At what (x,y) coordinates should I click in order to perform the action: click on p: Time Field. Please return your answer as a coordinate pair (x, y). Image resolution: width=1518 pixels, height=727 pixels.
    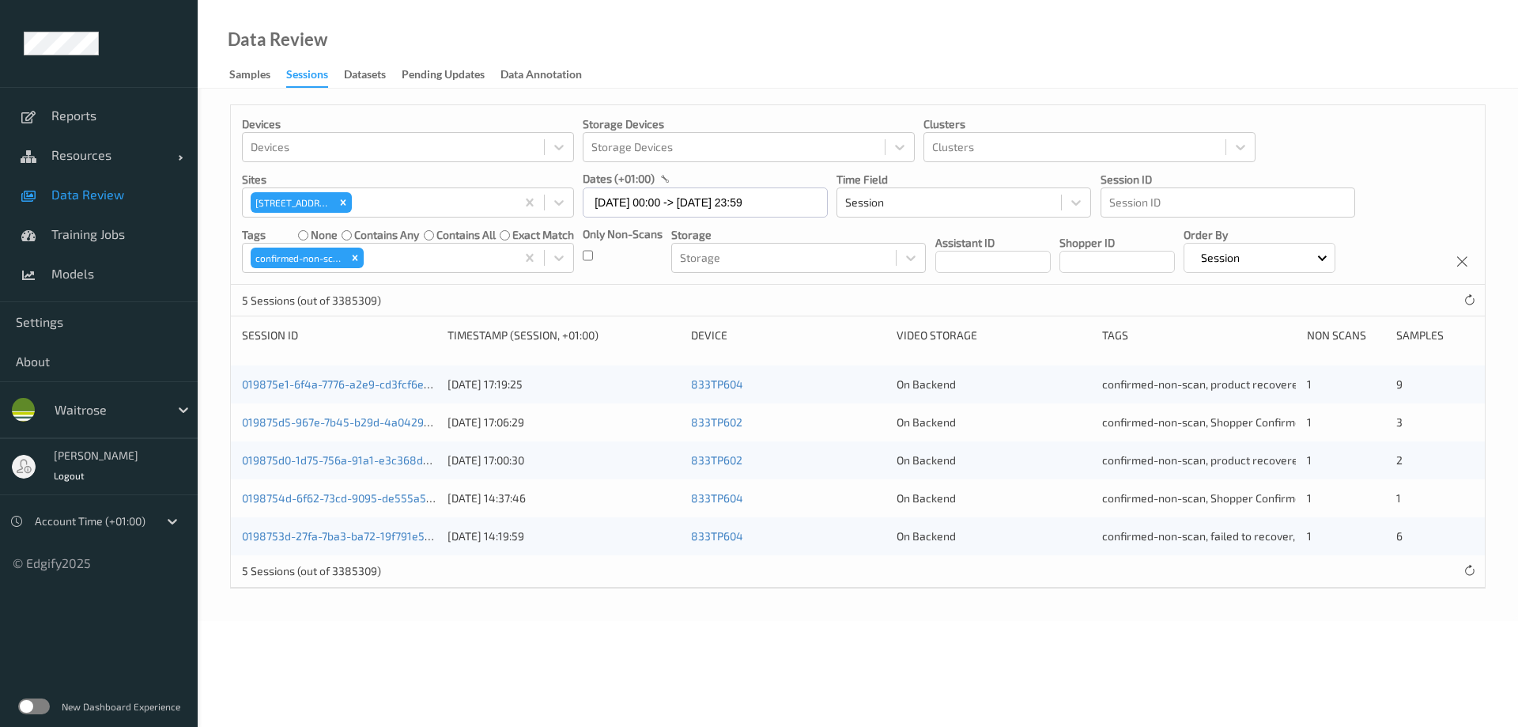
    Looking at the image, I should click on (964, 179).